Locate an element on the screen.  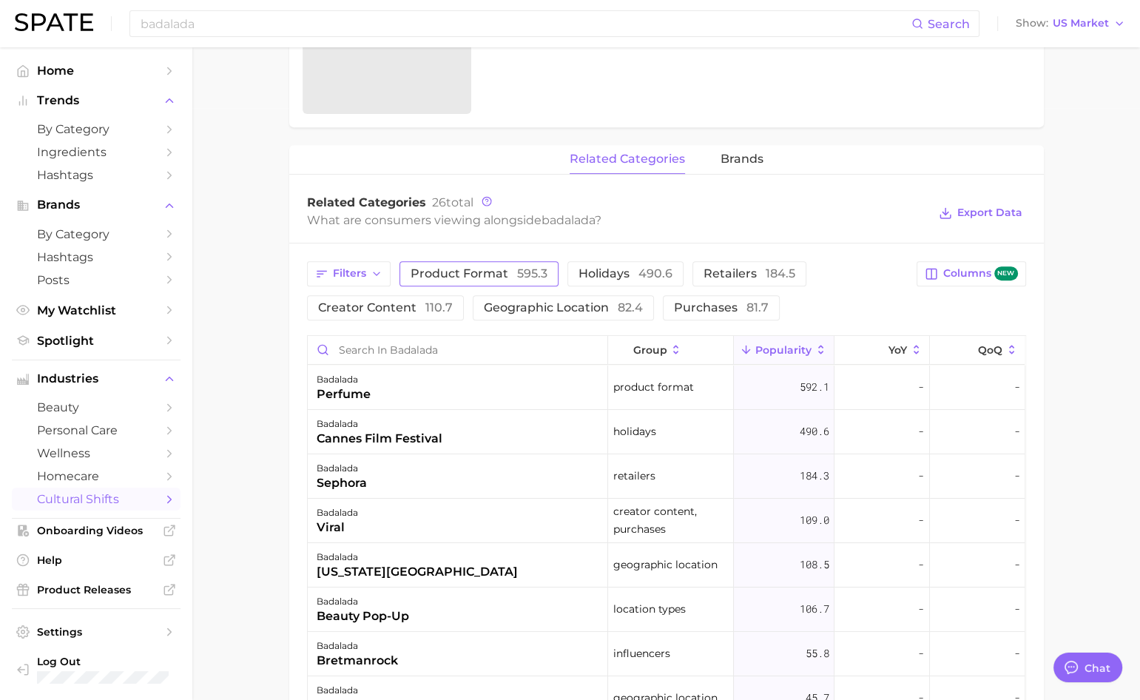
div: What are consumers viewing alongside ? is located at coordinates (618, 220).